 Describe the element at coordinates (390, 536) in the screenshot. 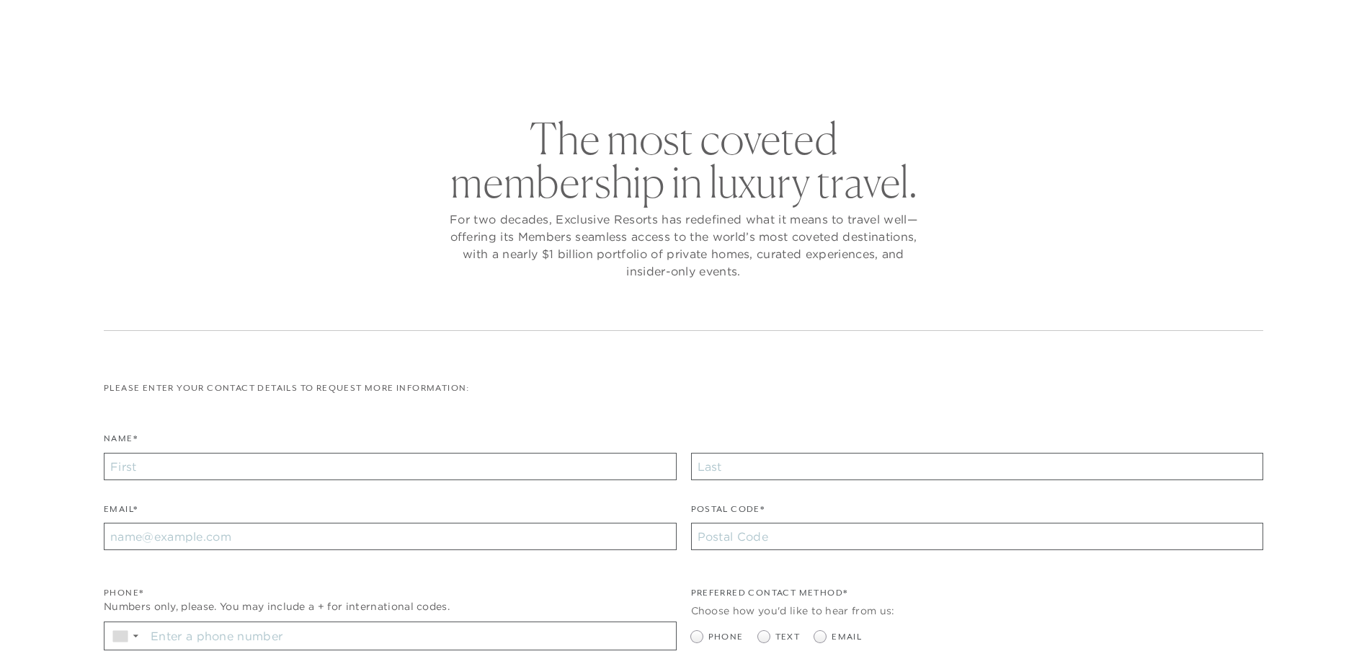

I see `input: name@example.com` at that location.